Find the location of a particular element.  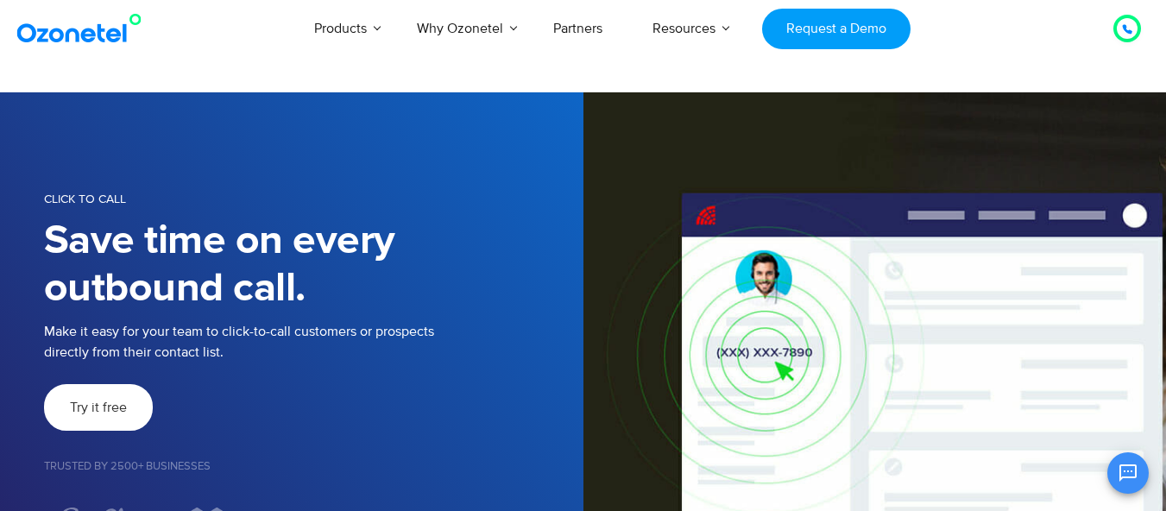

span: Try it free is located at coordinates (98, 408).